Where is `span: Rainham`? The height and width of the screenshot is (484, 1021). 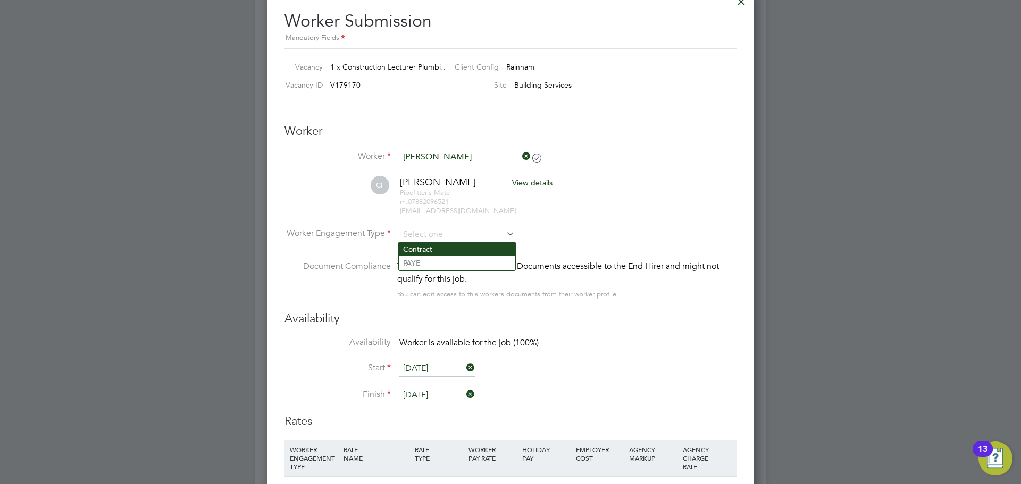 span: Rainham is located at coordinates (520, 67).